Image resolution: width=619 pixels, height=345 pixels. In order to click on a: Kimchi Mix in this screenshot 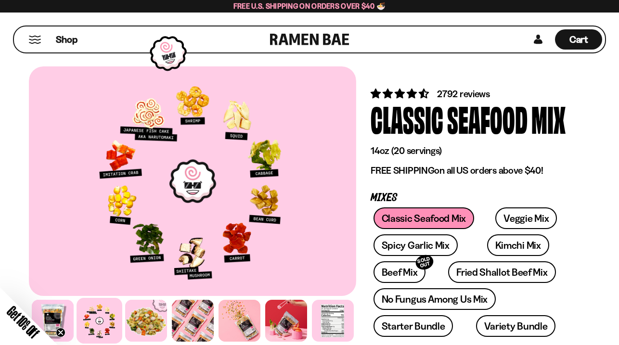, I will do `click(518, 245)`.